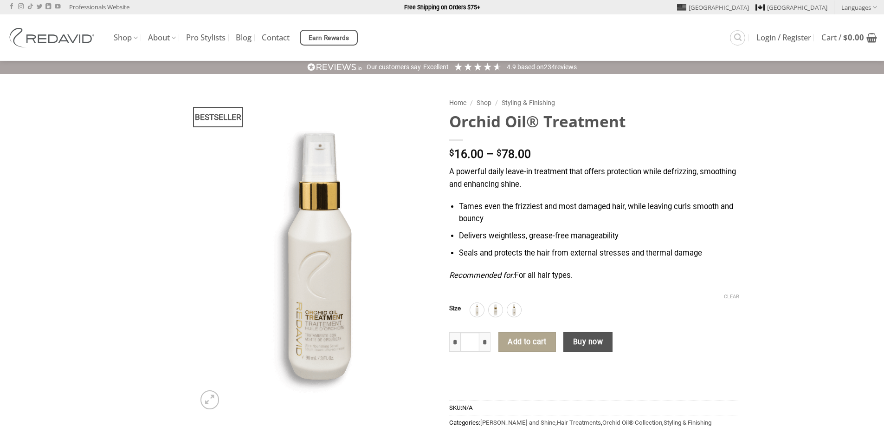  What do you see at coordinates (632, 422) in the screenshot?
I see `a: Orchid Oil® Collection` at bounding box center [632, 422].